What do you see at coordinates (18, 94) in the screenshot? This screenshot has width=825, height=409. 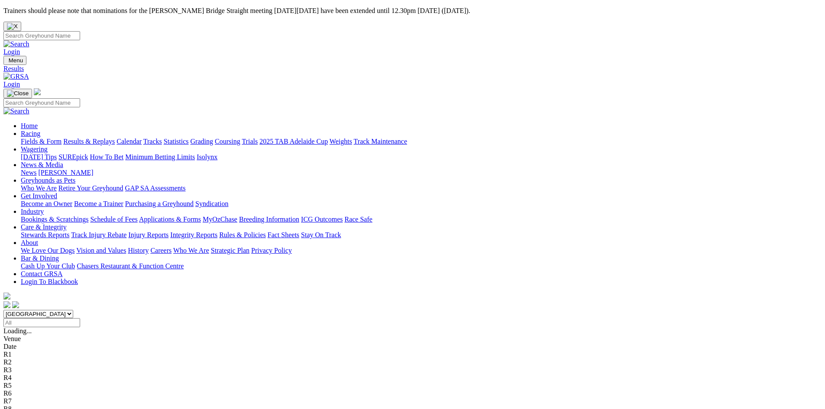 I see `img: Close` at bounding box center [18, 94].